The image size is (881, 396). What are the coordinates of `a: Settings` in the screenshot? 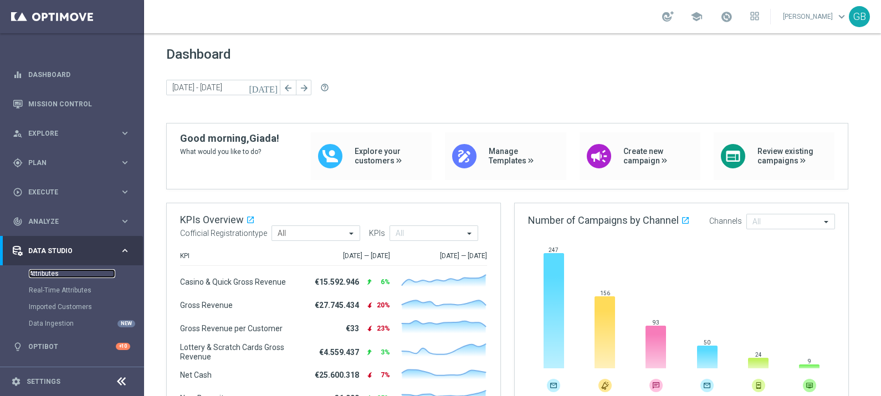 It's located at (43, 382).